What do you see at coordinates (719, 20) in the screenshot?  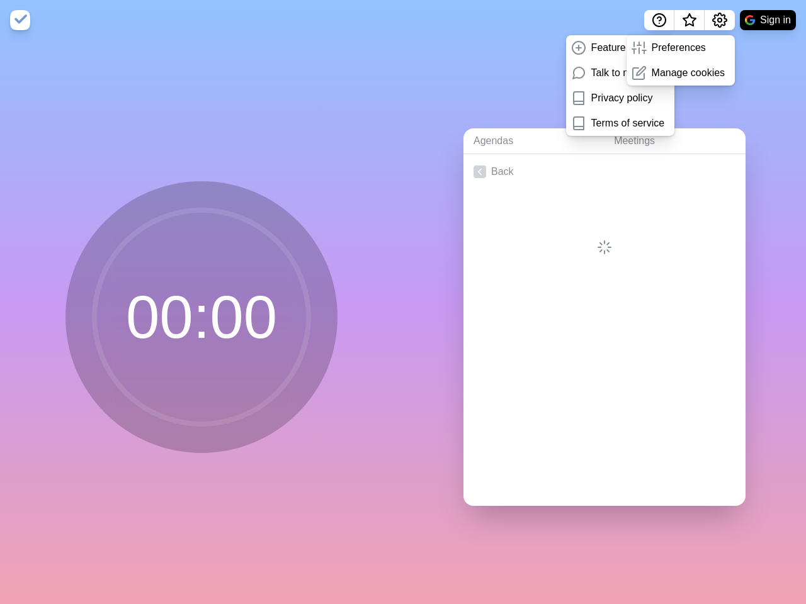 I see `button: Settings` at bounding box center [719, 20].